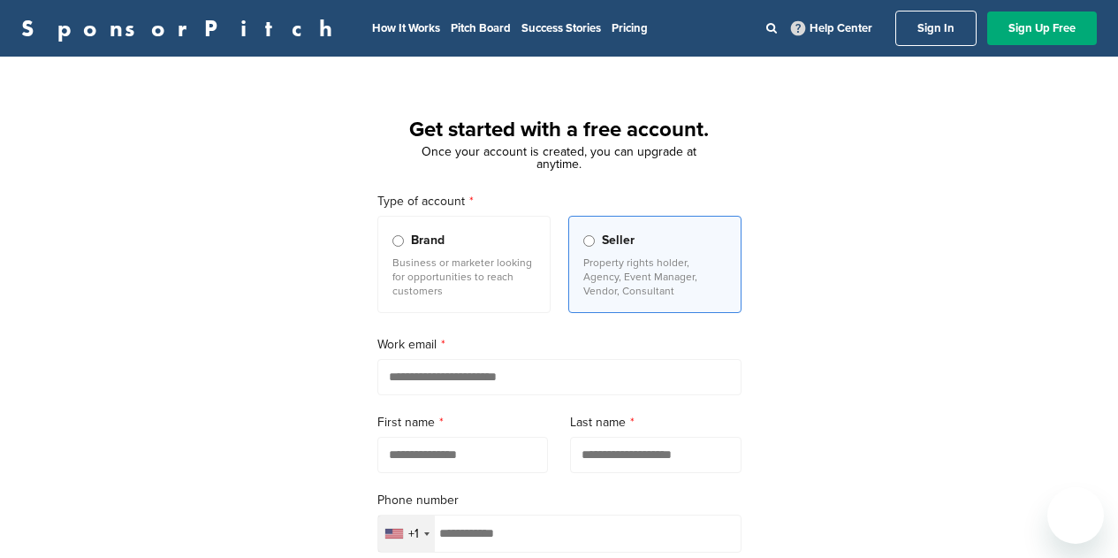 The width and height of the screenshot is (1118, 558). I want to click on label: Type of account, so click(559, 202).